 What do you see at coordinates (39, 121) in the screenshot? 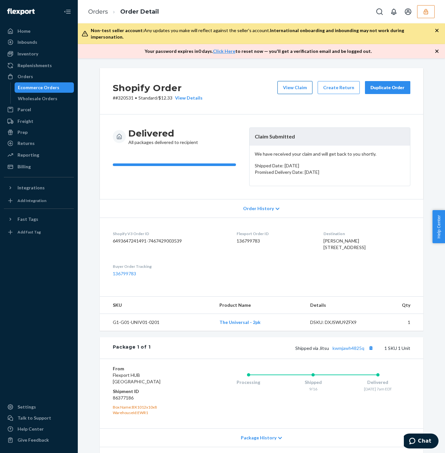
I see `a: Freight` at bounding box center [39, 121].